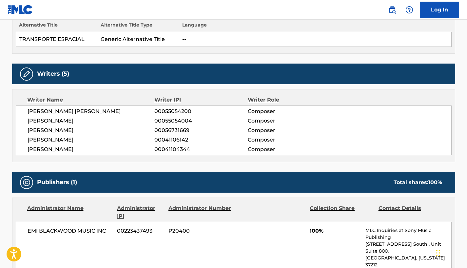  What do you see at coordinates (200, 231) in the screenshot?
I see `span: P20400` at bounding box center [200, 231].